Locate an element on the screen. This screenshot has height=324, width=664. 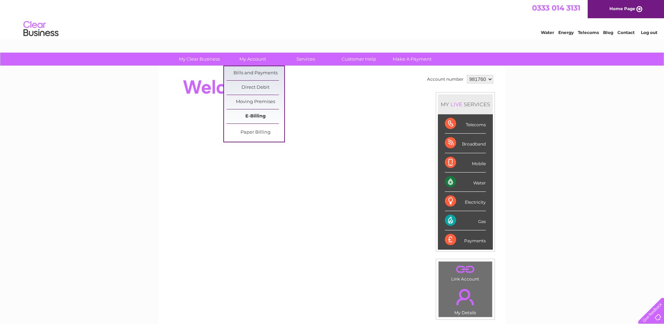
div: Mobile is located at coordinates (466, 163).